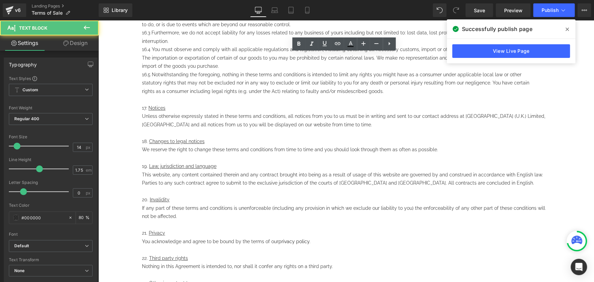 The width and height of the screenshot is (594, 282). I want to click on span: em, so click(89, 170).